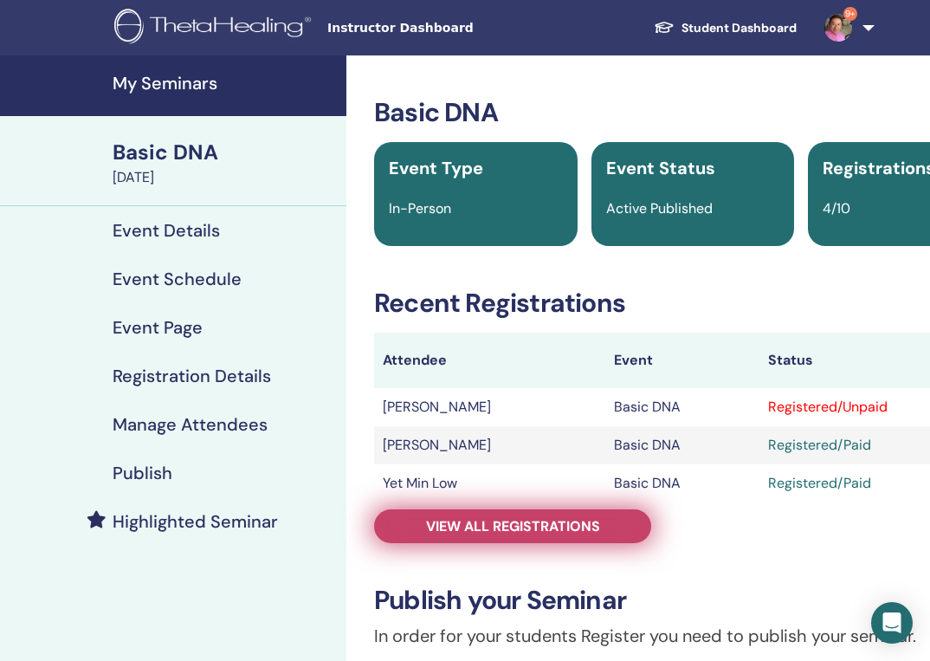  Describe the element at coordinates (457, 28) in the screenshot. I see `span: Instructor Dashboard` at that location.